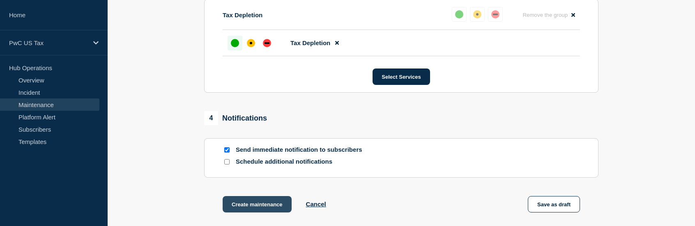  What do you see at coordinates (235, 118) in the screenshot?
I see `div: Notifications` at bounding box center [235, 118].